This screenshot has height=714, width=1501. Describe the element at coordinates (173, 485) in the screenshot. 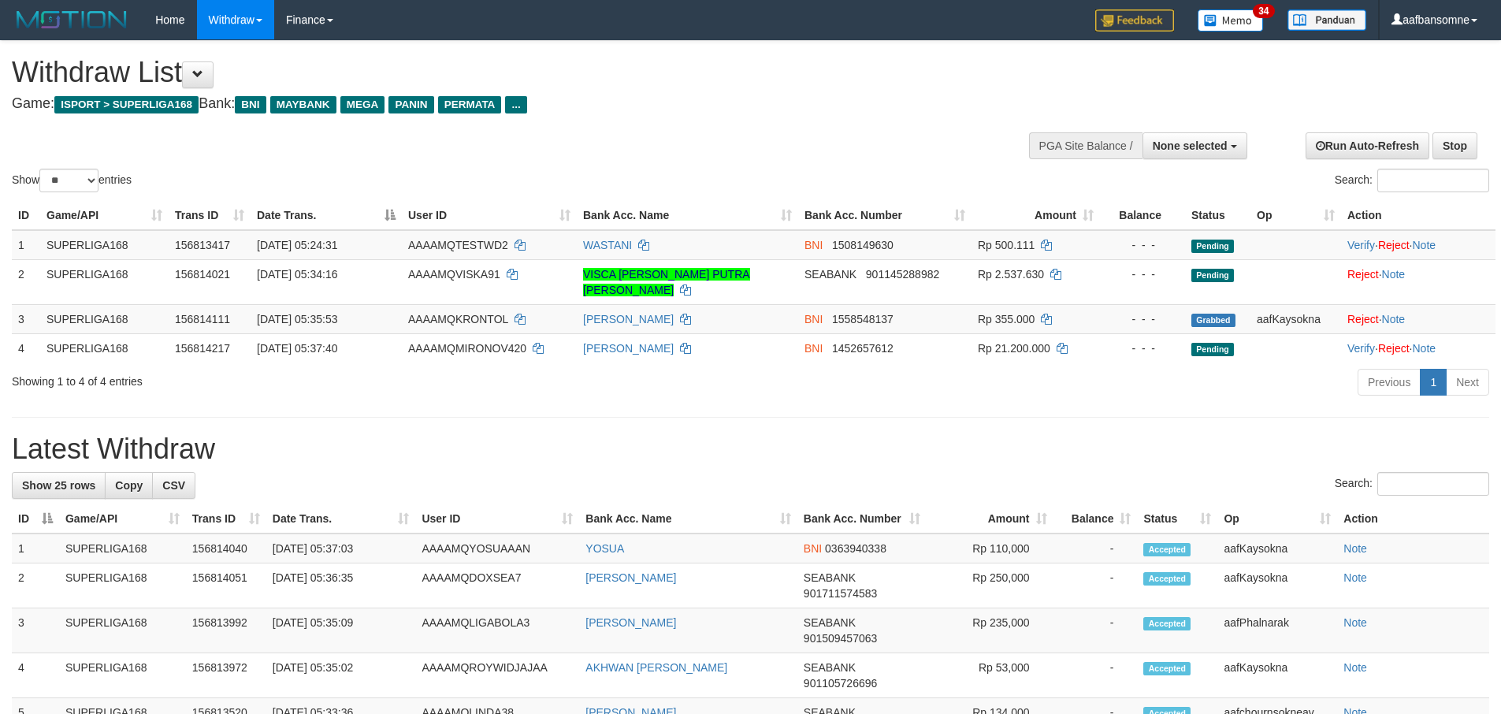

I see `span: CSV` at that location.